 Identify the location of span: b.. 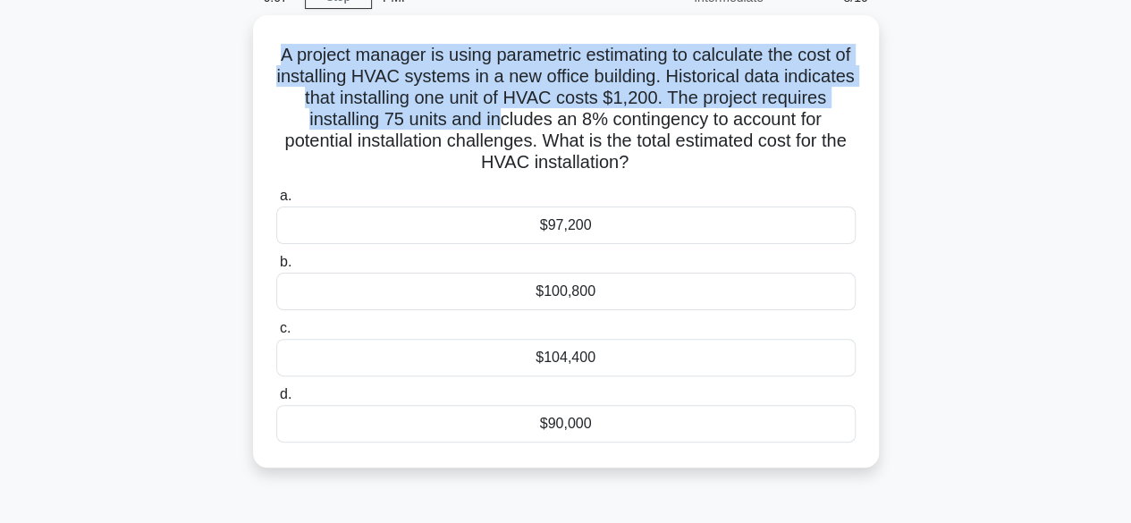
(285, 261).